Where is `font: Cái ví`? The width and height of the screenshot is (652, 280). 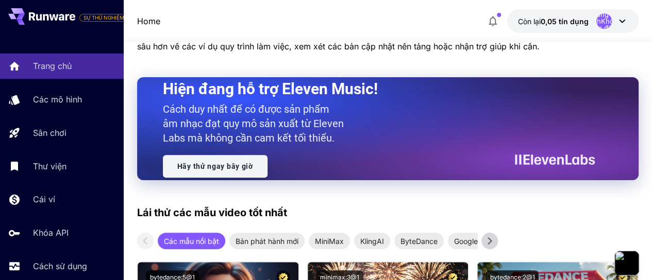
font: Cái ví is located at coordinates (44, 199).